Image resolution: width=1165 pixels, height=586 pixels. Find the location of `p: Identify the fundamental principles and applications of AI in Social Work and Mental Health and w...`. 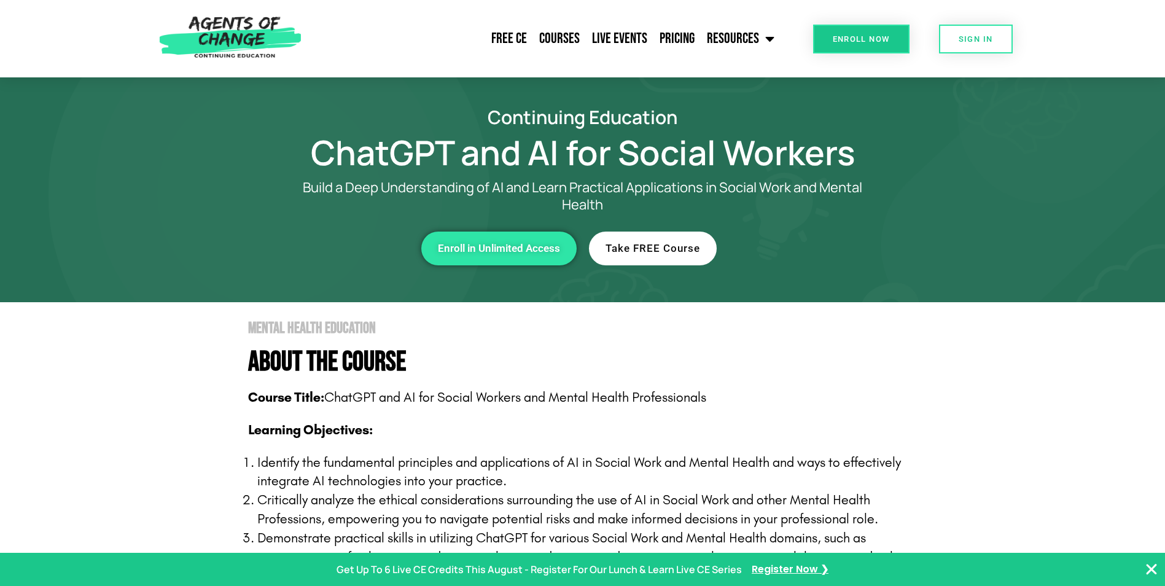

p: Identify the fundamental principles and applications of AI in Social Work and Mental Health and w... is located at coordinates (595, 472).